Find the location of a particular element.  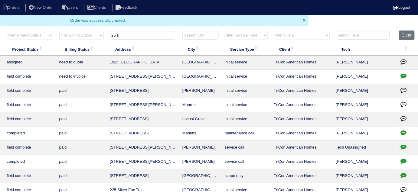

td: need to invoice is located at coordinates (81, 77).